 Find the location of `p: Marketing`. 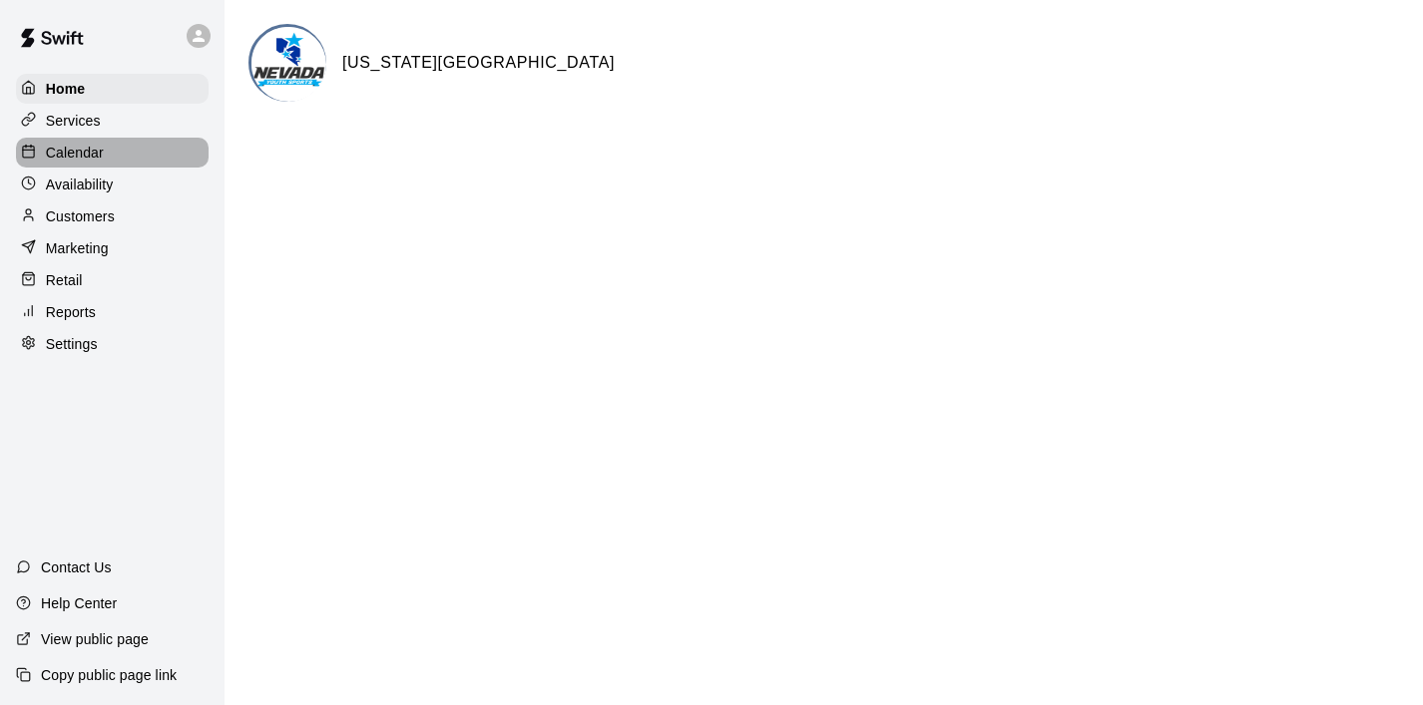

p: Marketing is located at coordinates (77, 248).